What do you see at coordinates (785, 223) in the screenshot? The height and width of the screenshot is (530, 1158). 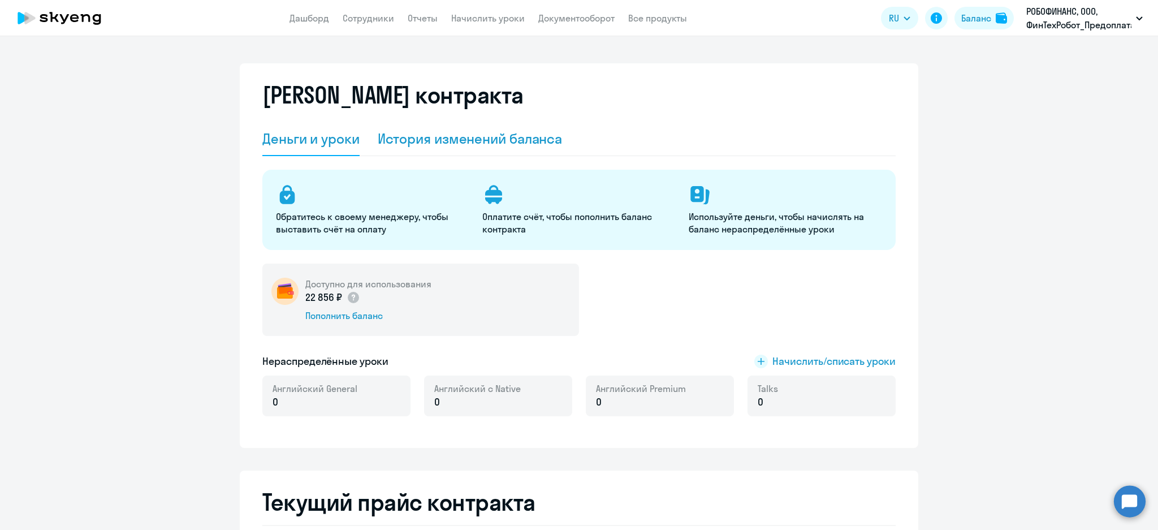 I see `p: Используйте деньги, чтобы начислять на баланс нераспределённые уроки` at bounding box center [785, 223].